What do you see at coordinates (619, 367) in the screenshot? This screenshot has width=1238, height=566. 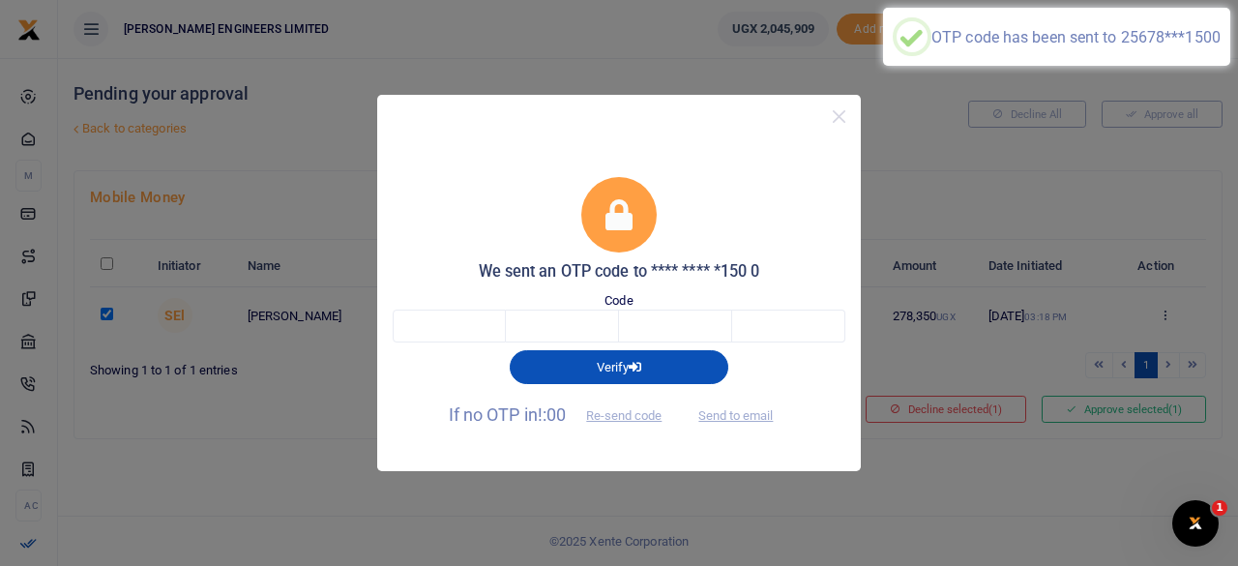 I see `button: Verify` at bounding box center [619, 367].